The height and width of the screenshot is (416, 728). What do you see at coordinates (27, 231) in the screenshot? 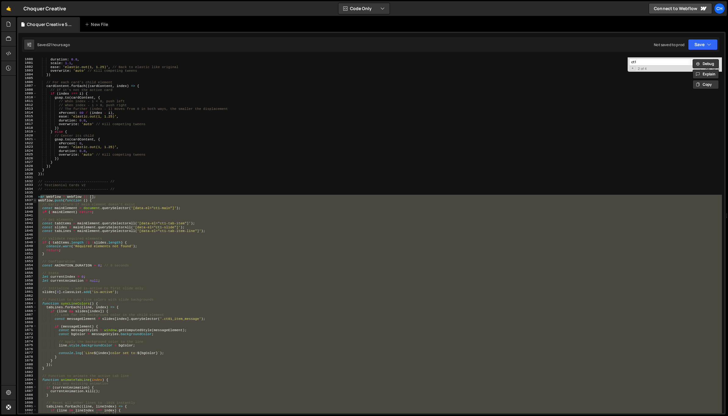
I see `div: 1645` at bounding box center [27, 231].